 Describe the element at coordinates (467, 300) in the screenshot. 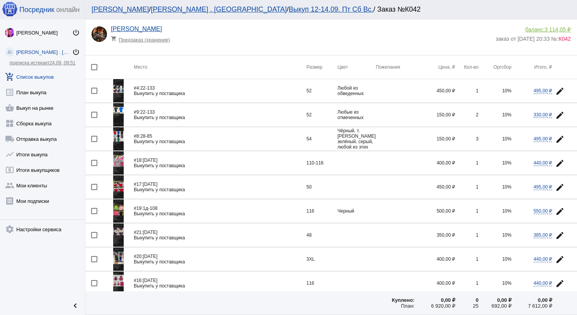

I see `div: 0` at that location.